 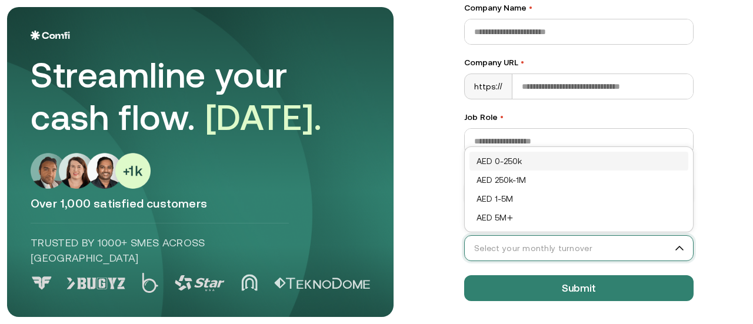 I want to click on div: AED 250k-1M, so click(x=579, y=180).